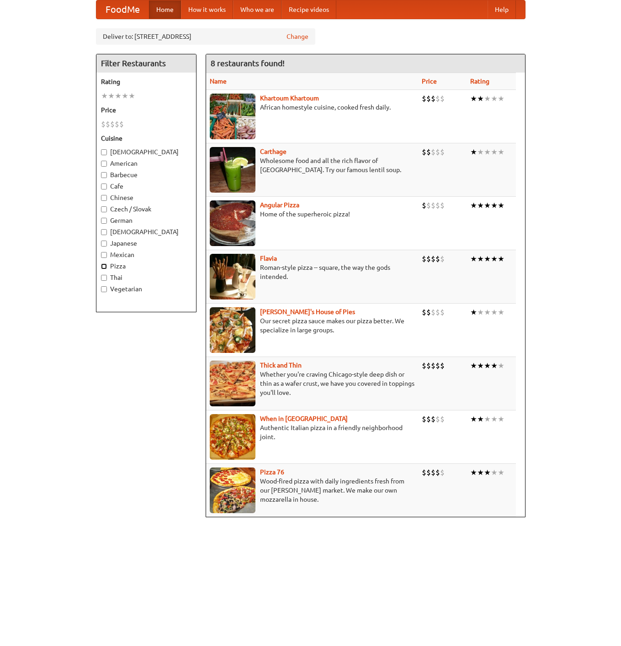  I want to click on label: Vegetarian, so click(146, 289).